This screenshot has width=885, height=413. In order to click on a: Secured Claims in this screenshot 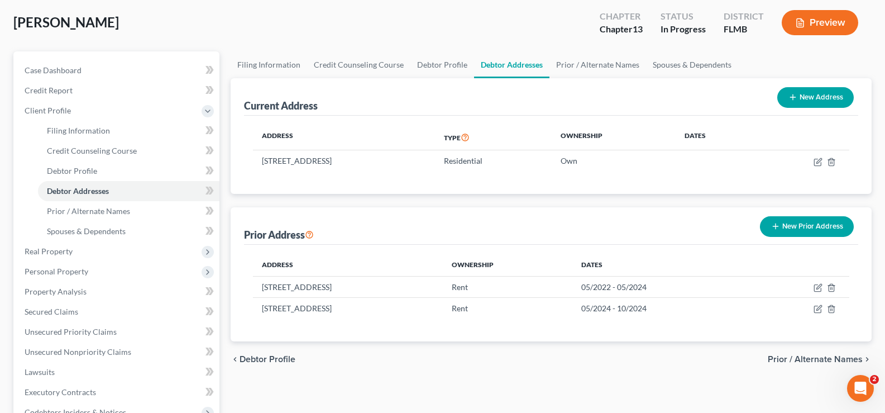, I will do `click(117, 312)`.